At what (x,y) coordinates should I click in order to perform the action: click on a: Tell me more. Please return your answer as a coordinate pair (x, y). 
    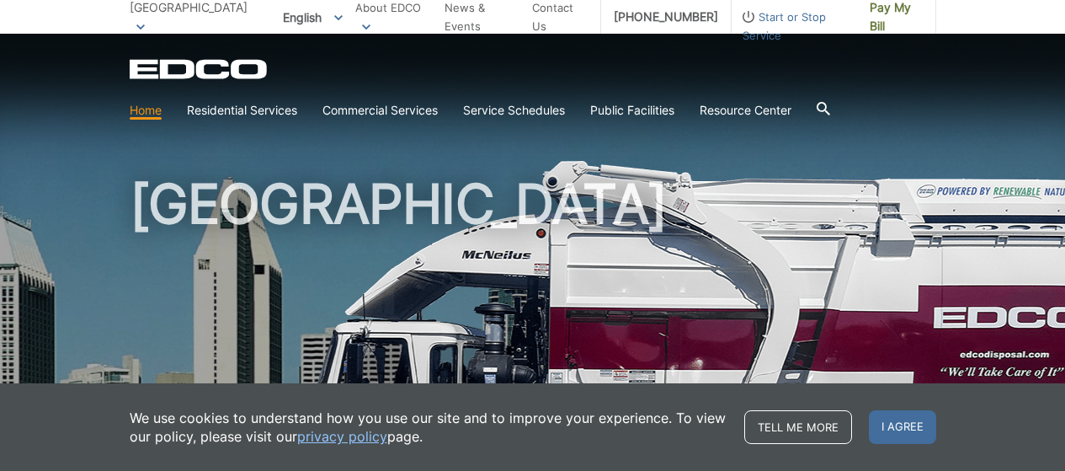
    Looking at the image, I should click on (798, 427).